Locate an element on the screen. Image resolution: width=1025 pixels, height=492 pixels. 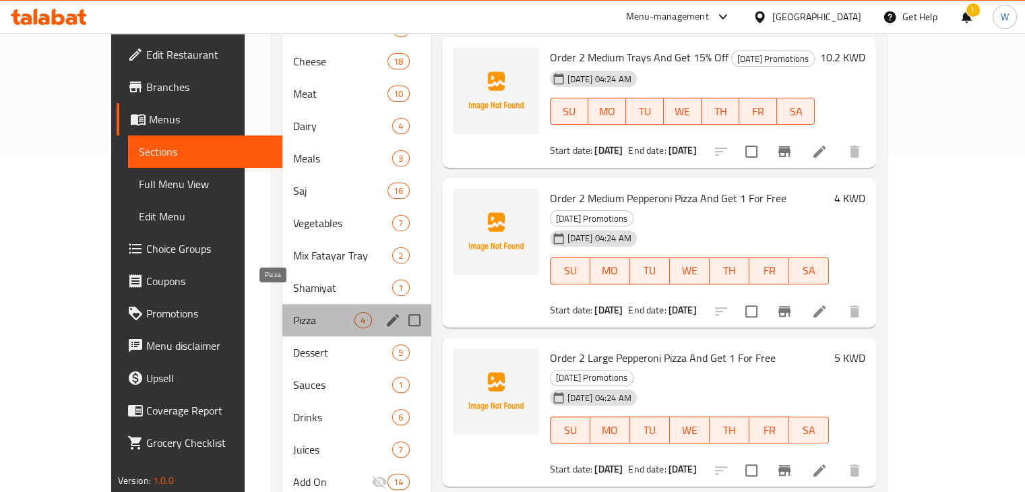
span: Order 2 Medium Pepperoni Pizza And Get 1 For Free is located at coordinates (668, 198).